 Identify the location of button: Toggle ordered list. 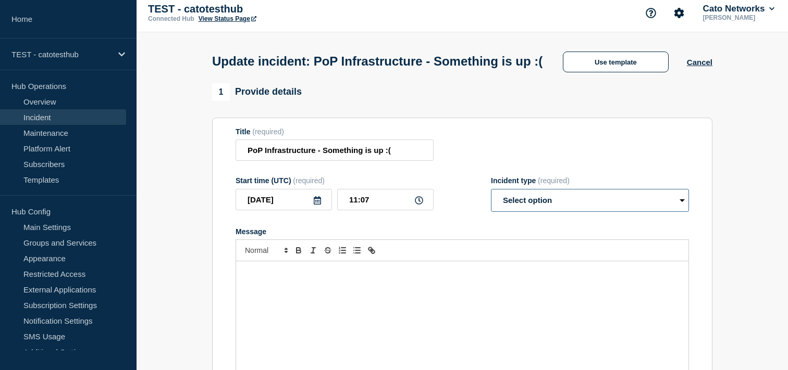
(342, 251).